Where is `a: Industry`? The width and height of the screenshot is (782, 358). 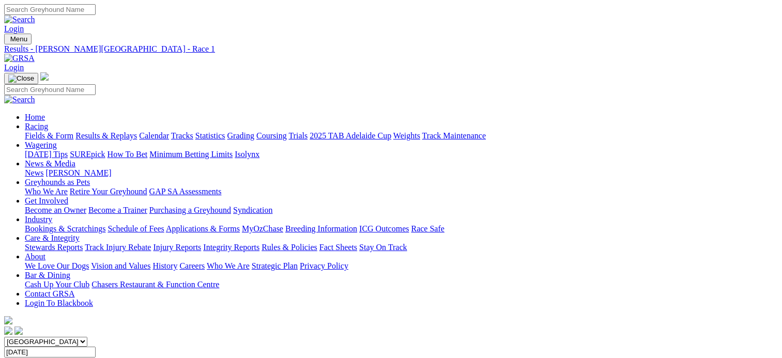
a: Industry is located at coordinates (38, 219).